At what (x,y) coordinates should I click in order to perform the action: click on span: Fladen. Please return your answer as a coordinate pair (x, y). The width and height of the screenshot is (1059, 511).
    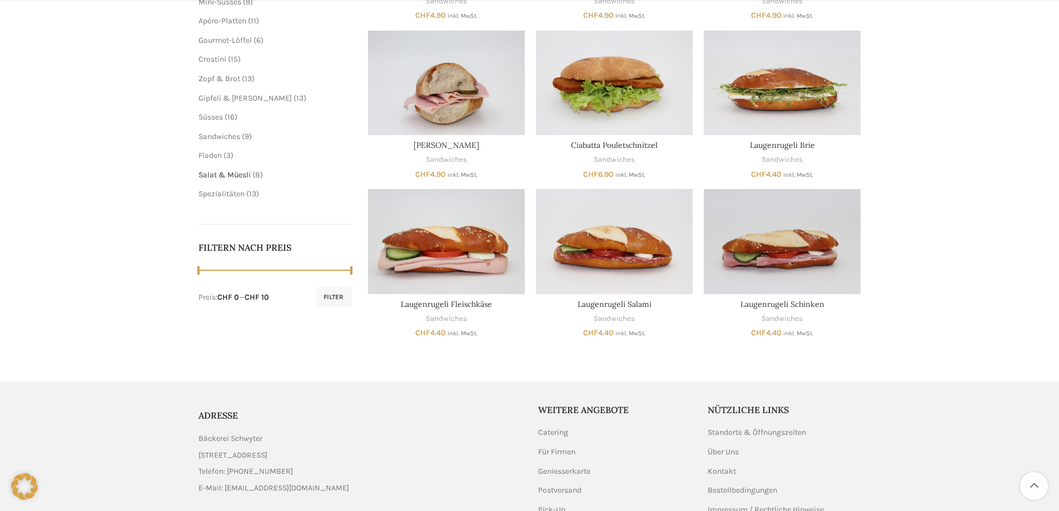
    Looking at the image, I should click on (210, 155).